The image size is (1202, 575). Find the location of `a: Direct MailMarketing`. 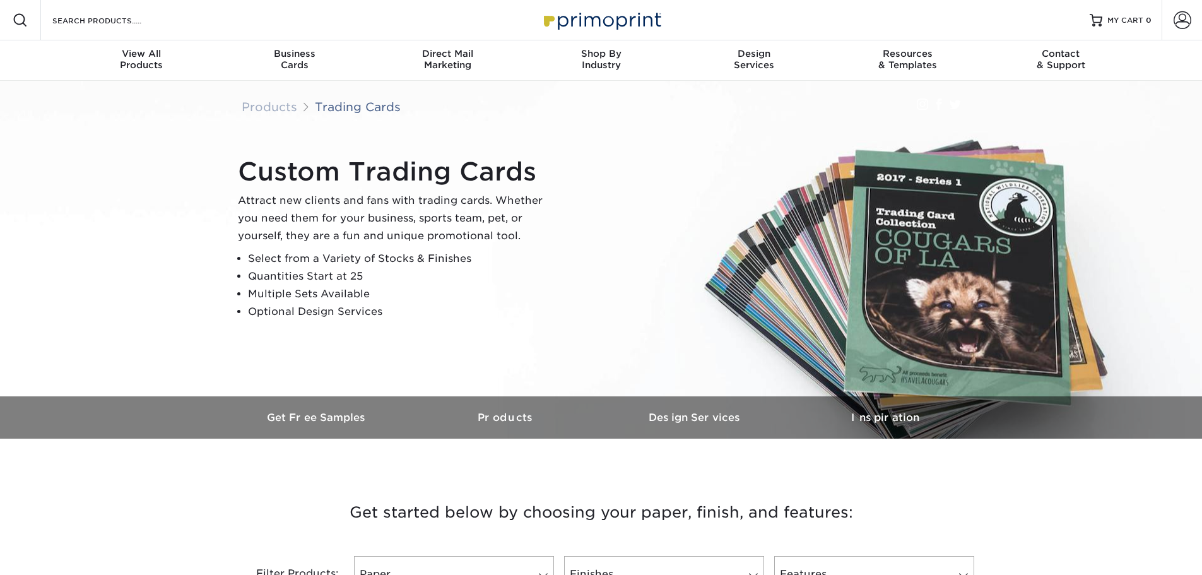

a: Direct MailMarketing is located at coordinates (447, 61).